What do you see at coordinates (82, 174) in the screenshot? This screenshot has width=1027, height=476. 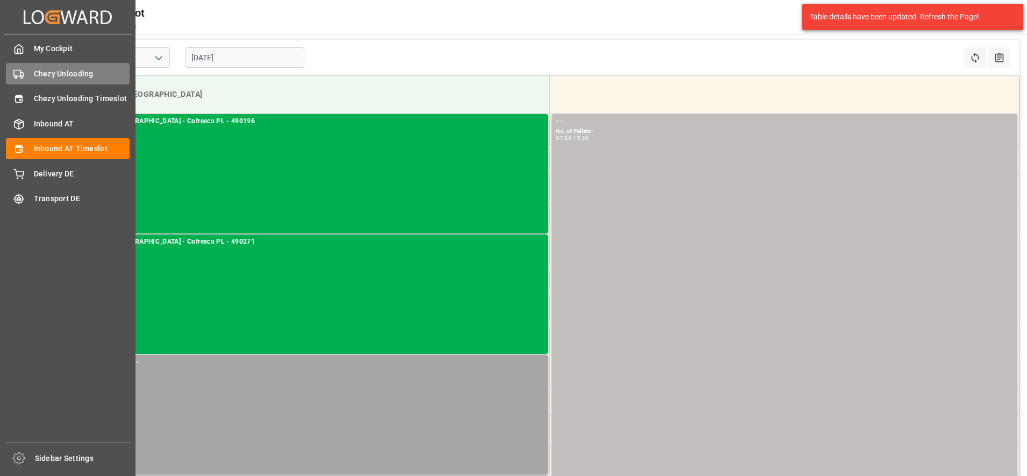 I see `span: Delivery DE` at bounding box center [82, 174].